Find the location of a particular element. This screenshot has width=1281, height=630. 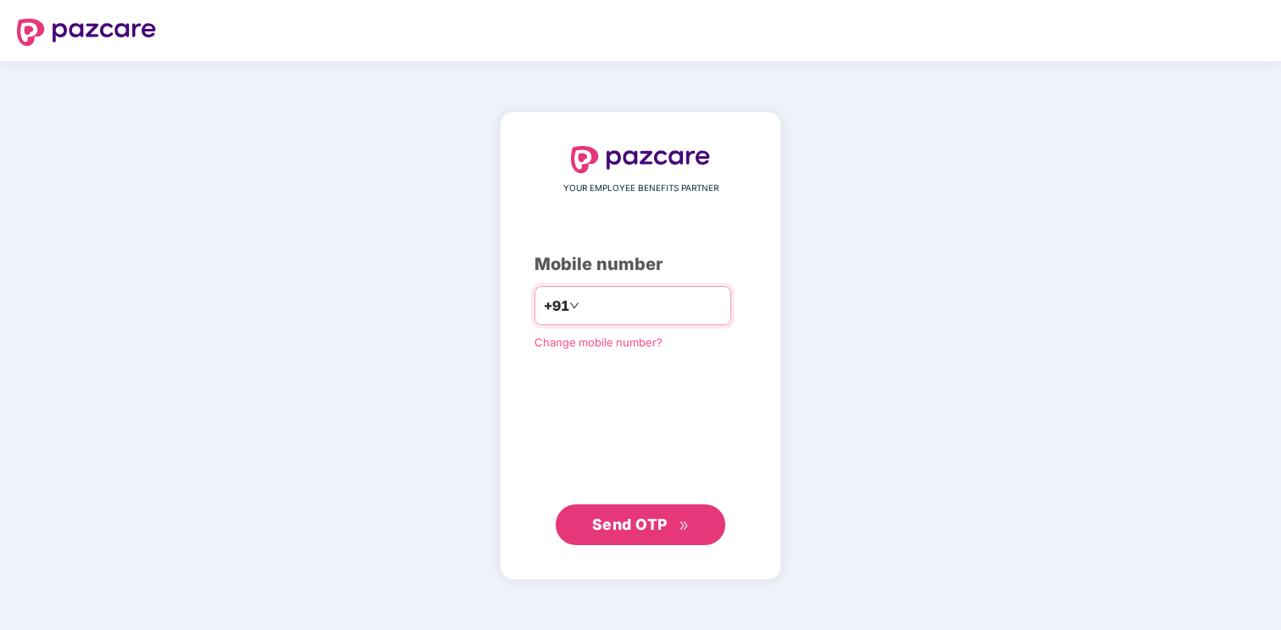

span: YOUR EMPLOYEE BENEFITS PARTNER is located at coordinates (641, 188).